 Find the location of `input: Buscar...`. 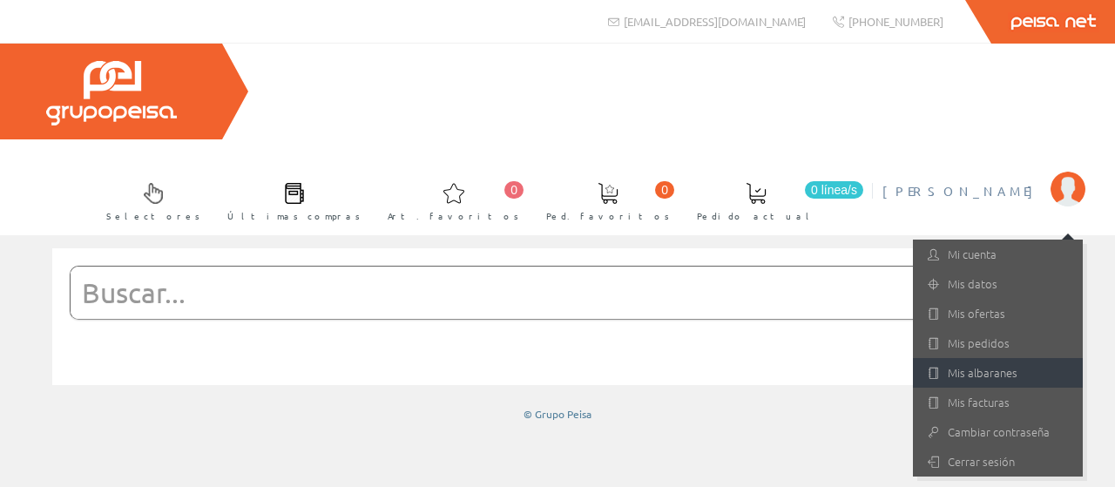

input: Buscar... is located at coordinates (536, 293).